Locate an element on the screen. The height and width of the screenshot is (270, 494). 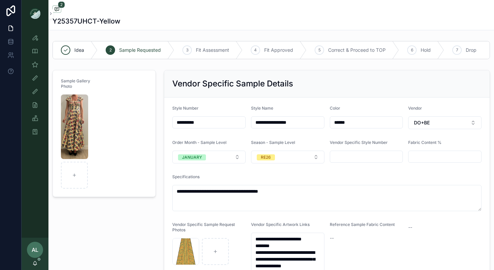
span: Sample Requested is located at coordinates (140, 50).